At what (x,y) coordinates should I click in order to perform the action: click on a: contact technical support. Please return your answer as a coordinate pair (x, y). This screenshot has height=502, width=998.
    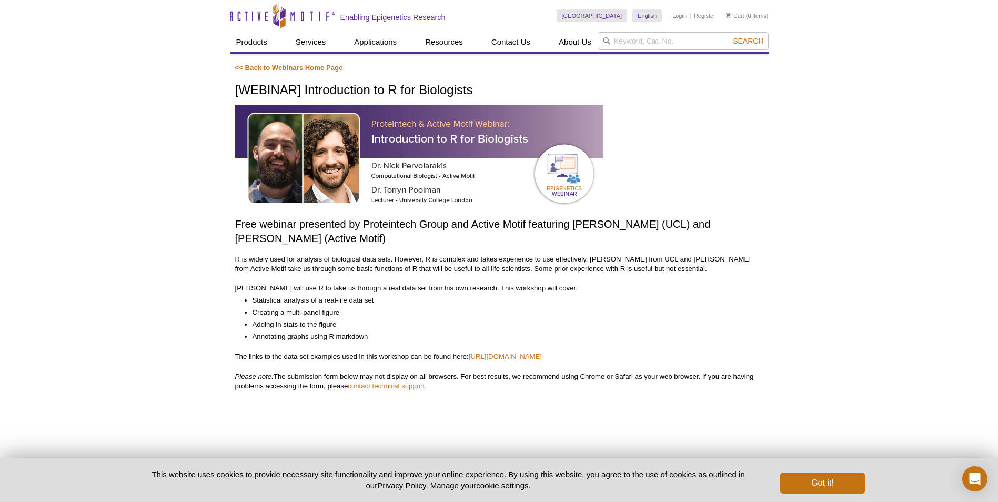
    Looking at the image, I should click on (386, 386).